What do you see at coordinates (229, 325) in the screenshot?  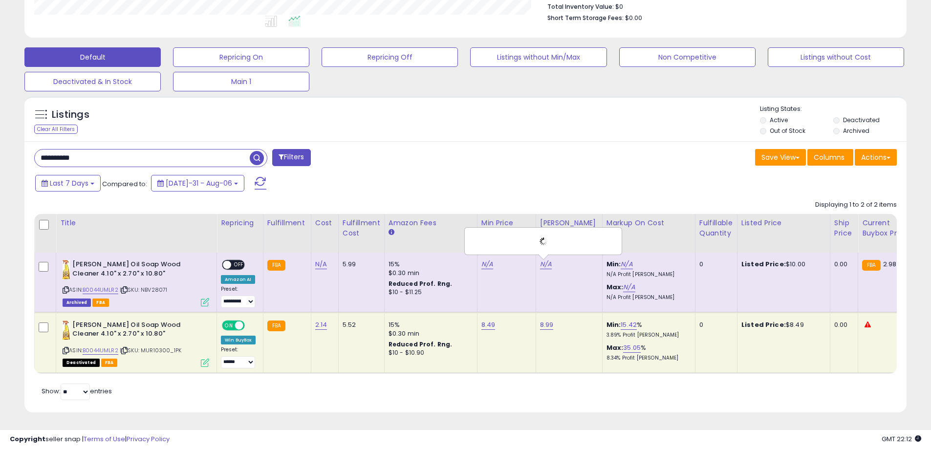 I see `span: ON` at bounding box center [229, 325].